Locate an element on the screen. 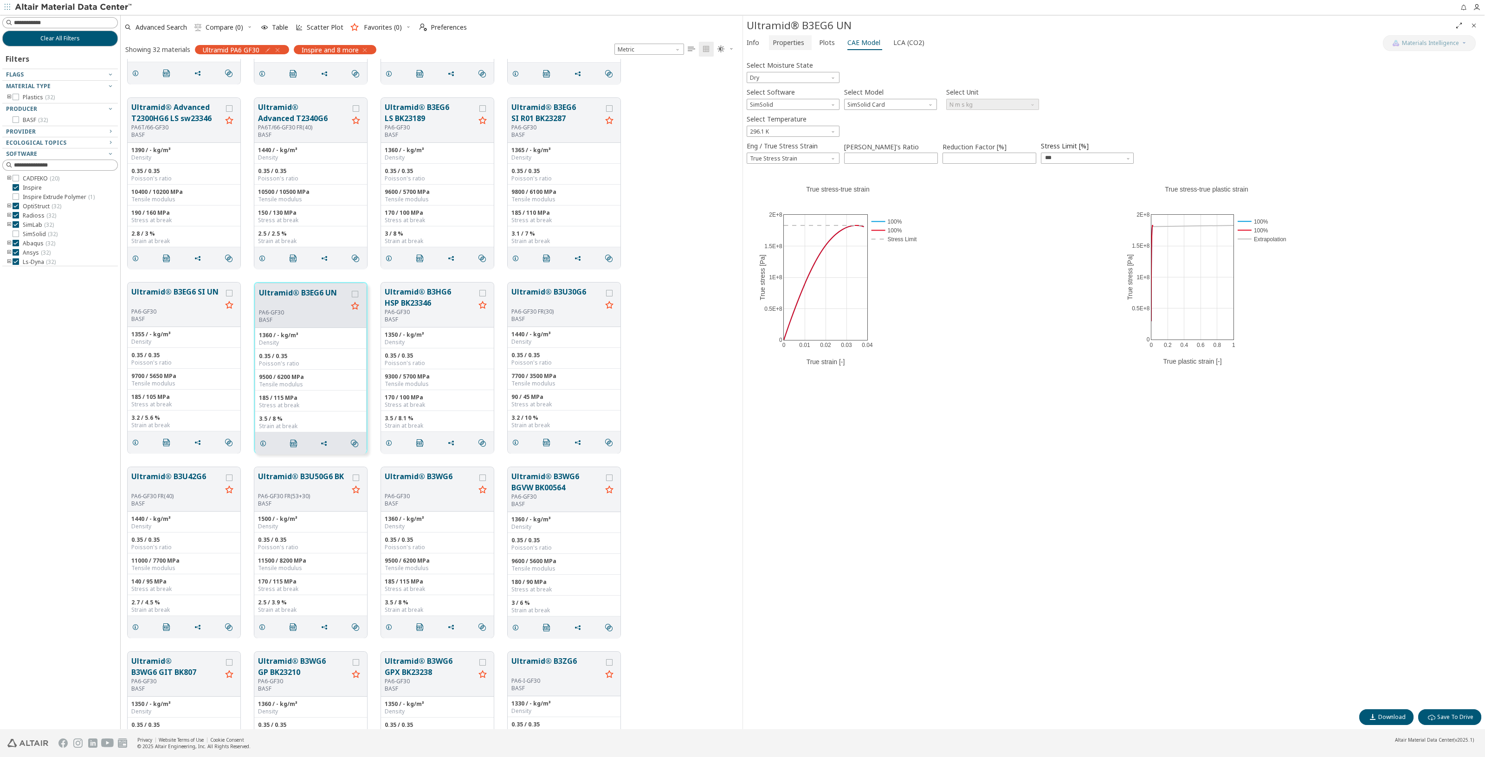  div: 1390 / - kg/m³ is located at coordinates (184, 150).